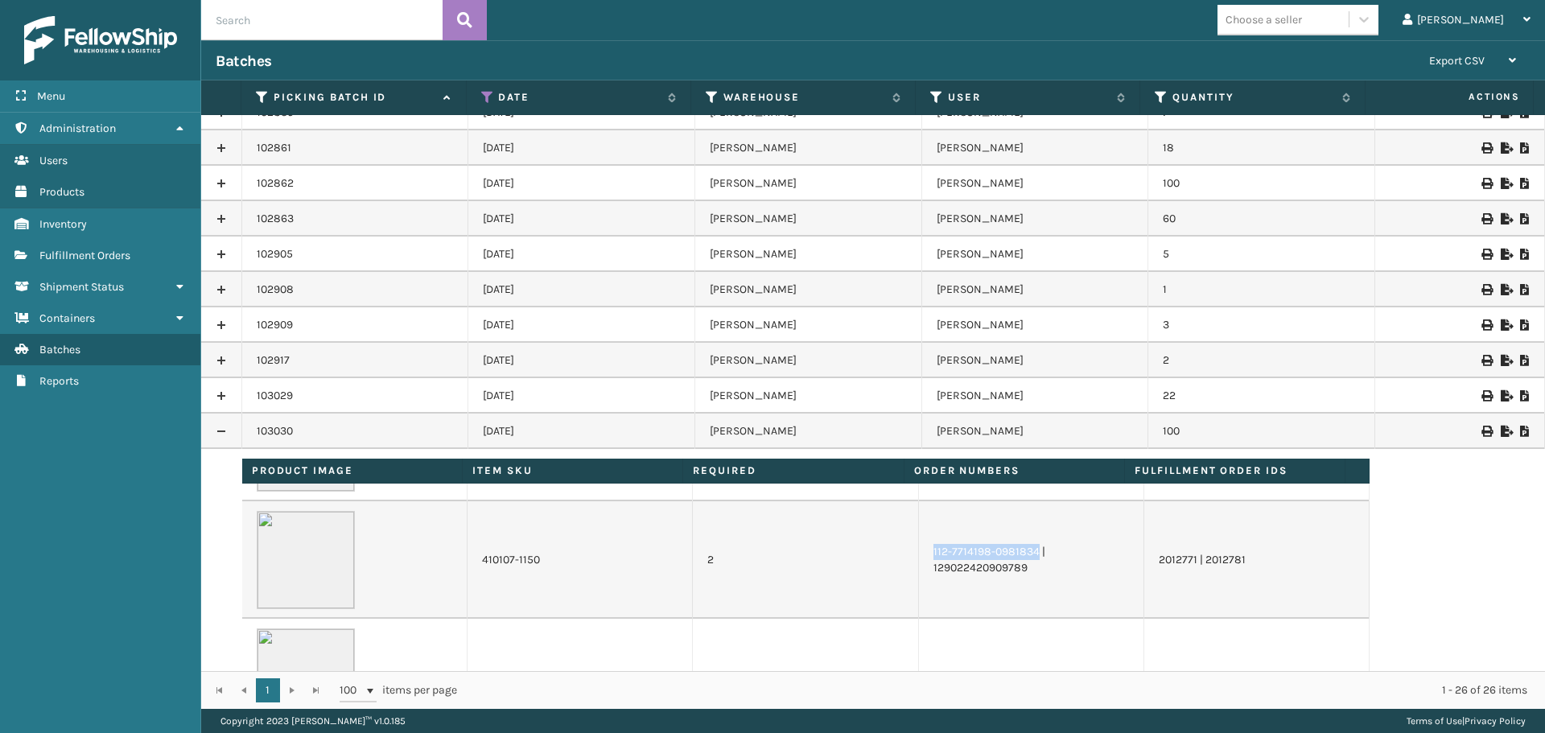  I want to click on div: 1 - 26 of 26 items, so click(1003, 690).